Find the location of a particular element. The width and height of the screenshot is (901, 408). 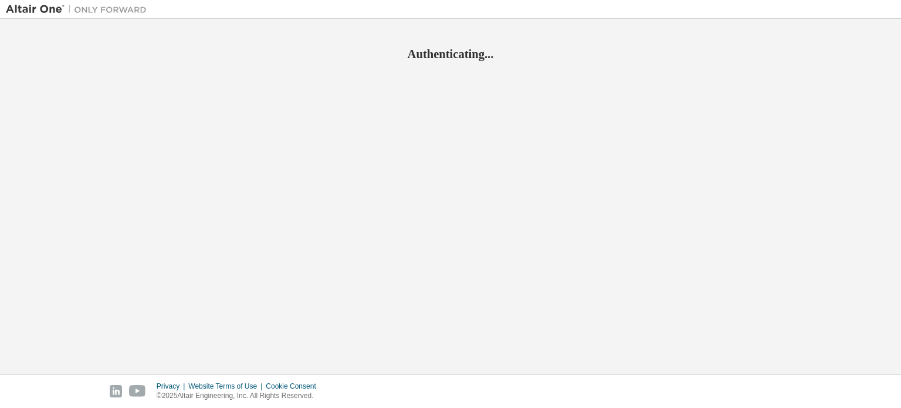

img: linkedin.svg is located at coordinates (116, 391).